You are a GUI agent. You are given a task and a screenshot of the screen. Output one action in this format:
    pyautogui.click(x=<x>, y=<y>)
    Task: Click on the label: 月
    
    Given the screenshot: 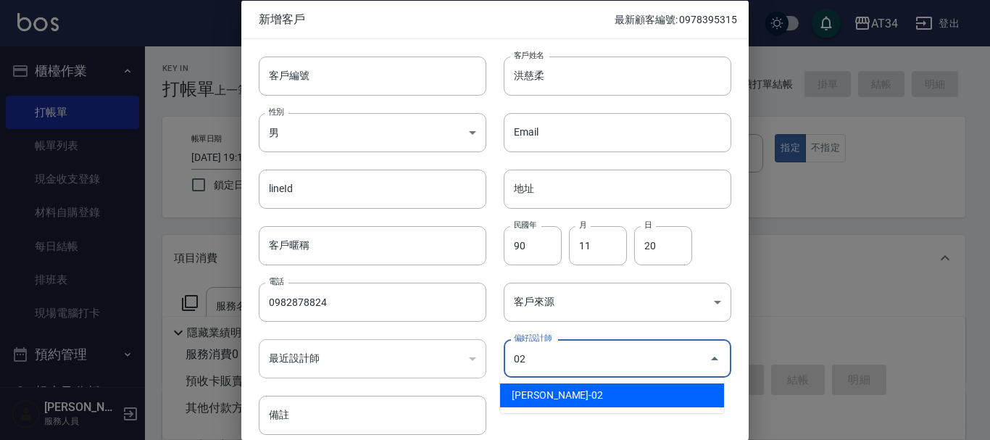 What is the action you would take?
    pyautogui.click(x=582, y=224)
    